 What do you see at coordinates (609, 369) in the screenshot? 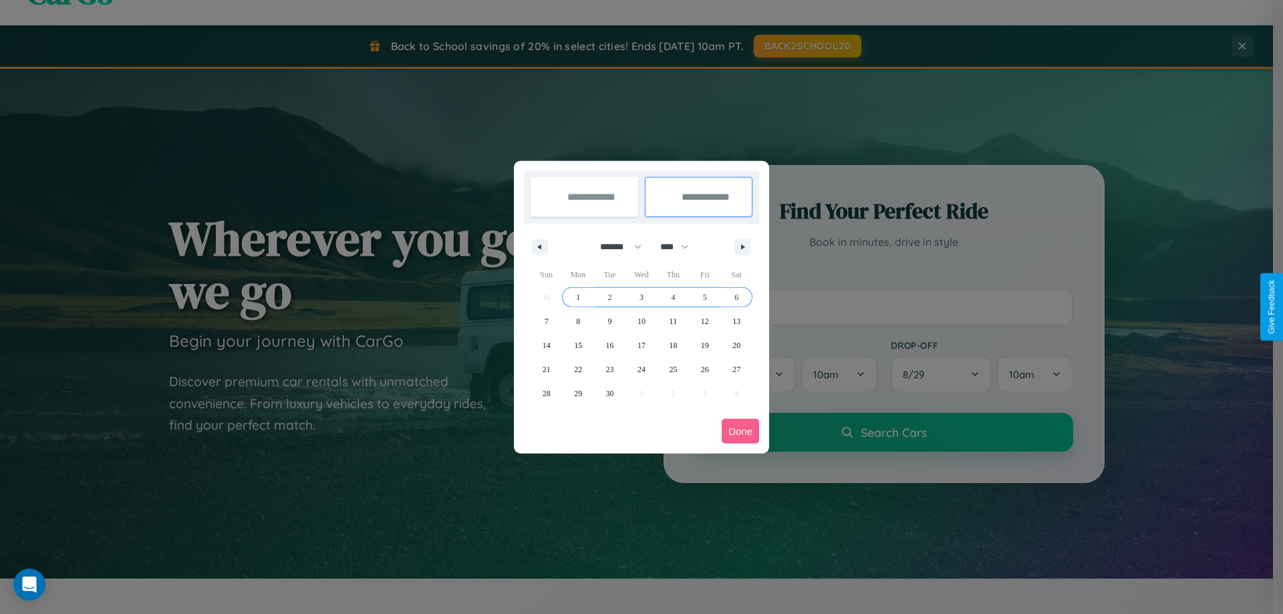
I see `button: 23` at bounding box center [609, 369].